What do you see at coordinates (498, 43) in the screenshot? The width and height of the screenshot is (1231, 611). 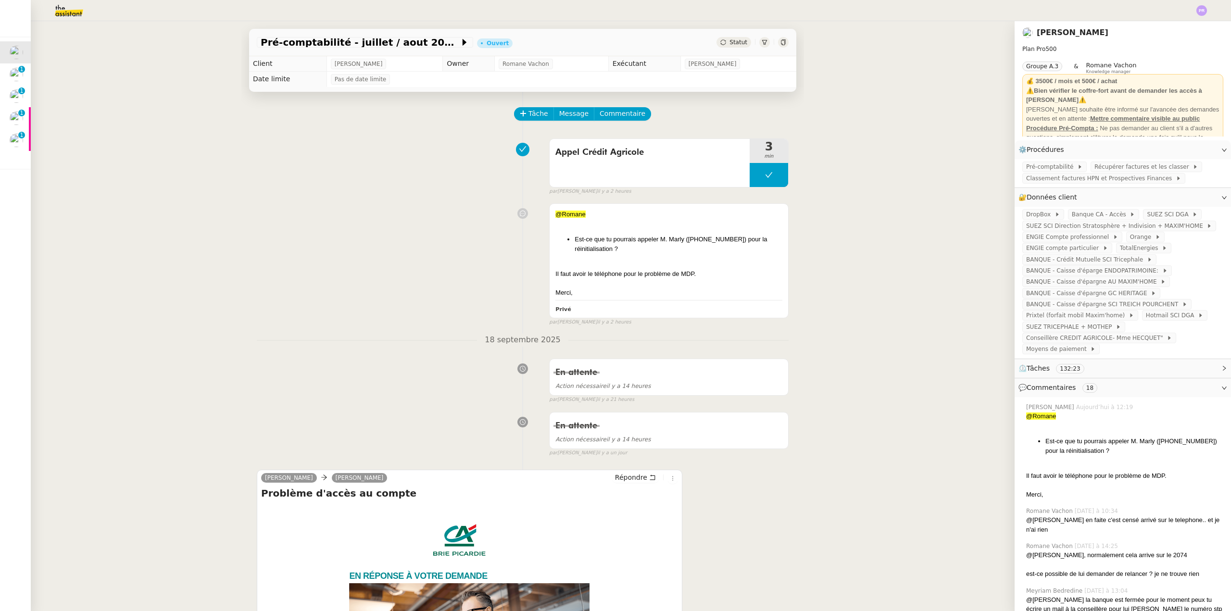 I see `div: Ouvert` at bounding box center [498, 43].